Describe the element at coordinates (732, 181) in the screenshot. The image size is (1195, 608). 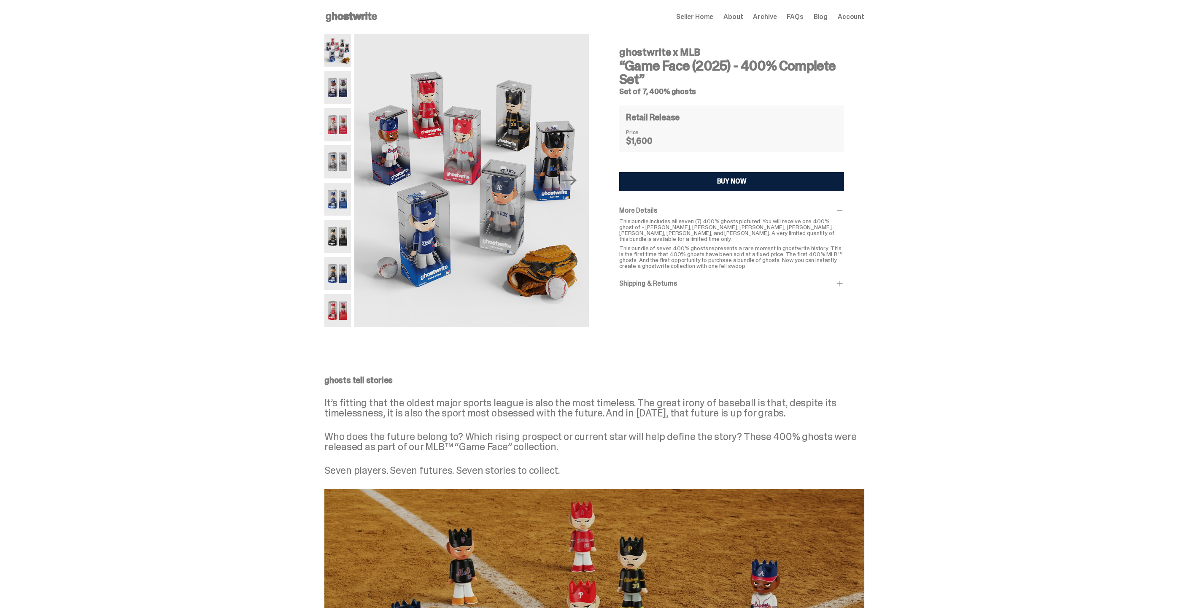
I see `button: BUY NOW` at that location.